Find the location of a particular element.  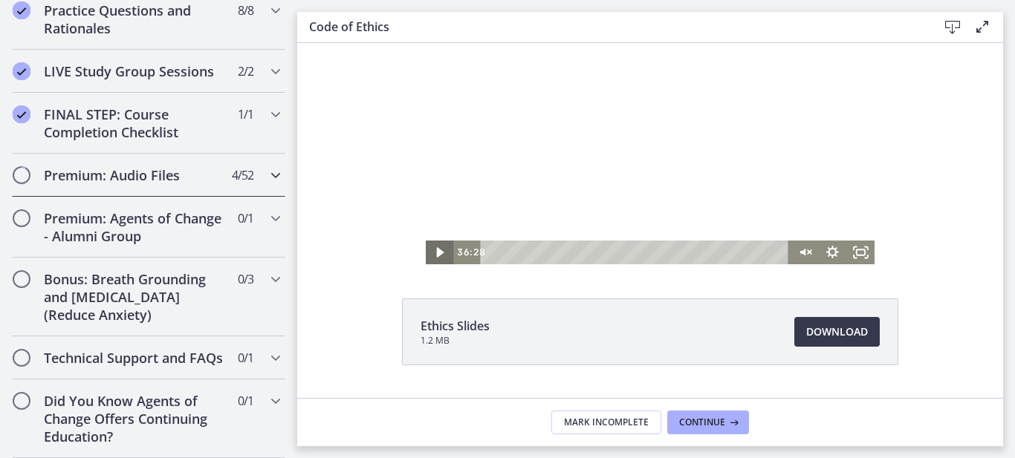

span: Mark Incomplete is located at coordinates (606, 423).